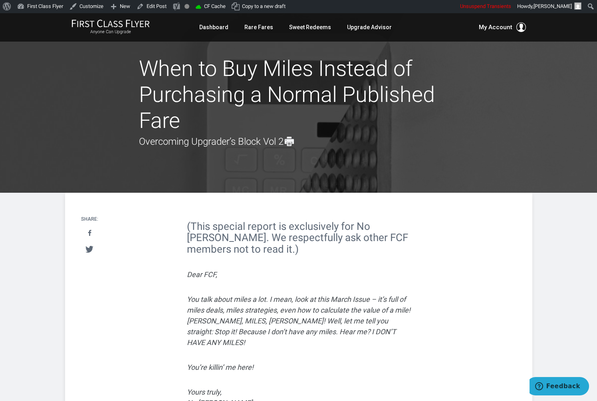 The width and height of the screenshot is (597, 401). I want to click on span: My Account, so click(496, 27).